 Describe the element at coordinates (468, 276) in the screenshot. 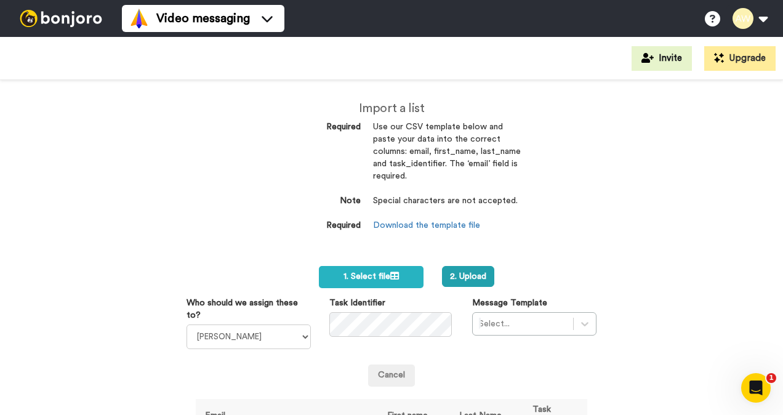

I see `button: 2. Upload` at that location.